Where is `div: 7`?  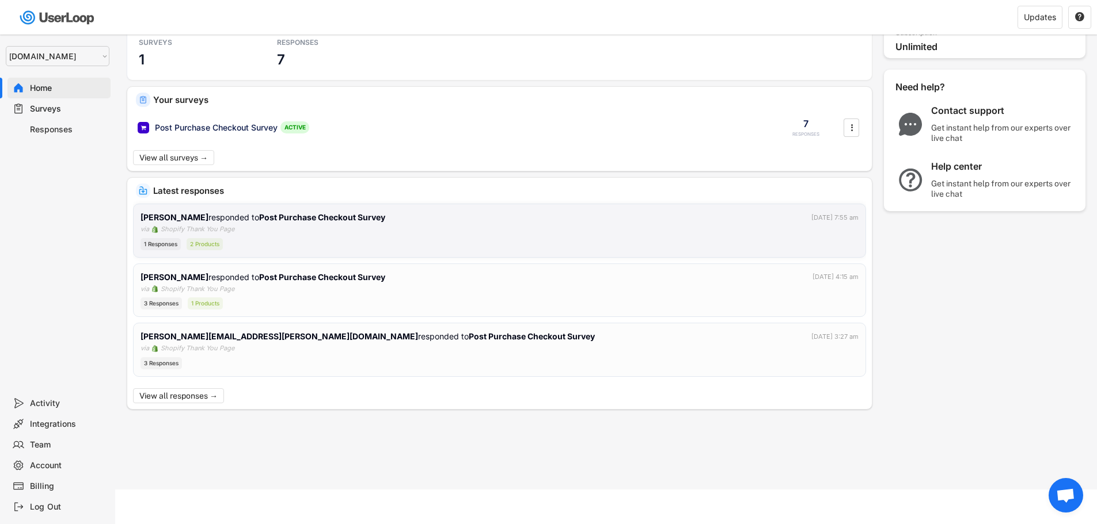
div: 7 is located at coordinates (805, 124).